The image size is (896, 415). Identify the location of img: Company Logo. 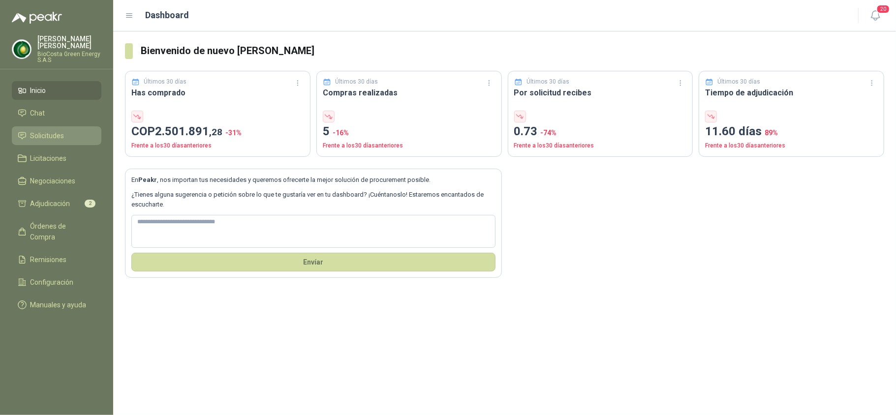
(22, 49).